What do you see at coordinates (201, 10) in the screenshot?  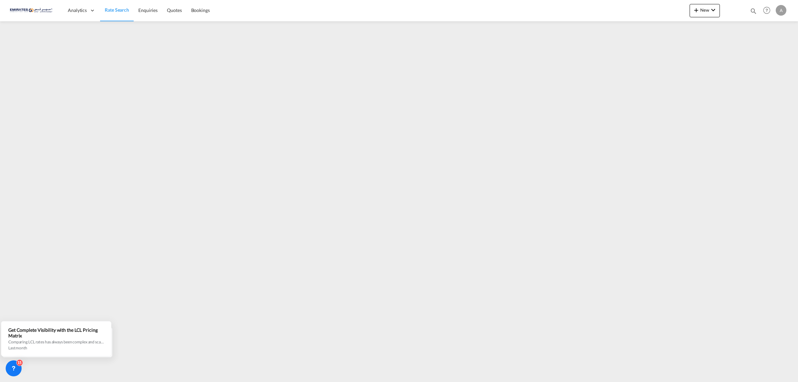 I see `span: Bookings` at bounding box center [201, 10].